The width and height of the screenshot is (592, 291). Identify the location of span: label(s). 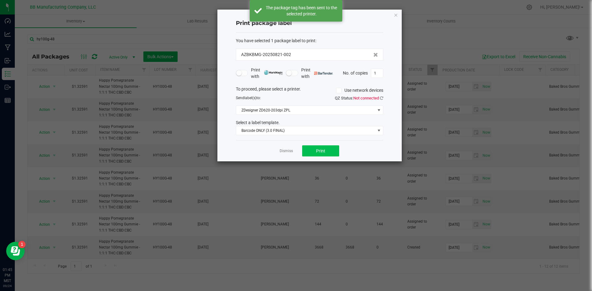
(250, 98).